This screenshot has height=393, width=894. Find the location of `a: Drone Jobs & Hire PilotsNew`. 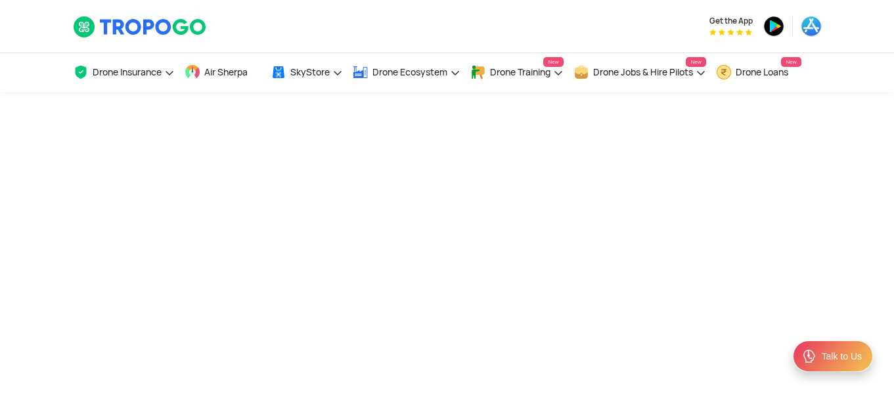

a: Drone Jobs & Hire PilotsNew is located at coordinates (640, 72).